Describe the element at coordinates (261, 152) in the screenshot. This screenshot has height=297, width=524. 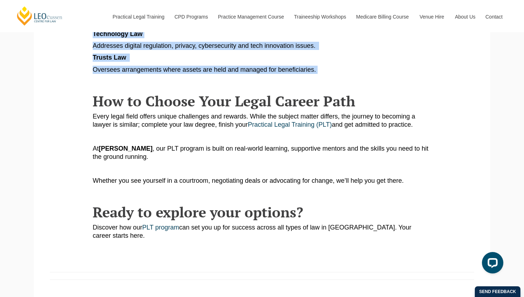
I see `span: , our PLT program is built on real-world learning, supportive mentors and the skills you need to ...` at that location.